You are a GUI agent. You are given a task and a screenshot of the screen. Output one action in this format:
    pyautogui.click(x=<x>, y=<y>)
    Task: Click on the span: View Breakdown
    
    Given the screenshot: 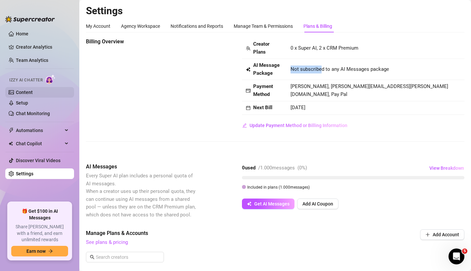 What is the action you would take?
    pyautogui.click(x=447, y=168)
    